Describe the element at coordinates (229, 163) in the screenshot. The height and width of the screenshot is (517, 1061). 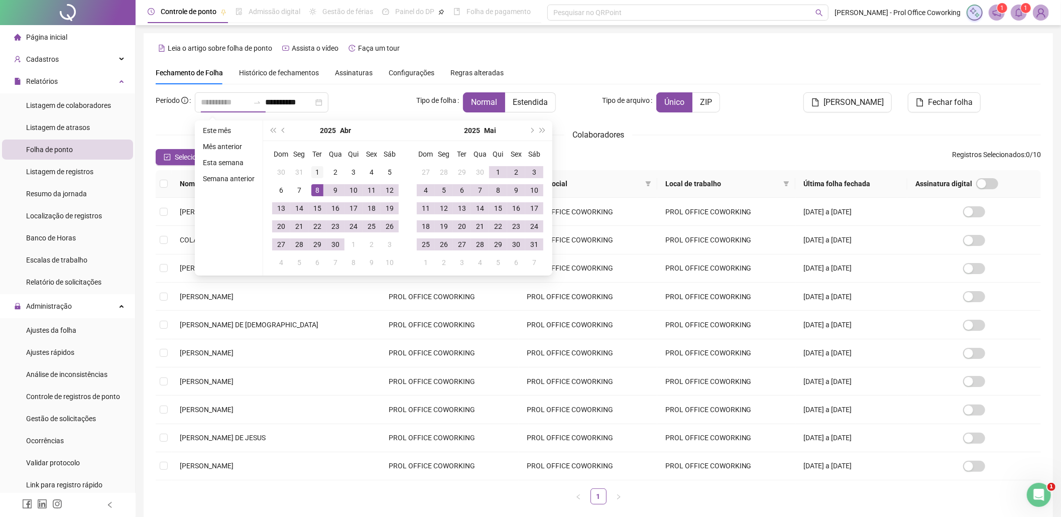
I see `li: Esta semana` at that location.